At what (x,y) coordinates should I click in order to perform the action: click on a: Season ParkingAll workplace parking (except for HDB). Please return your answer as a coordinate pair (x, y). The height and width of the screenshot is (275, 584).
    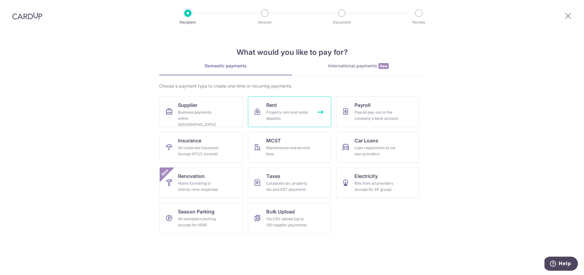
    Looking at the image, I should click on (201, 218).